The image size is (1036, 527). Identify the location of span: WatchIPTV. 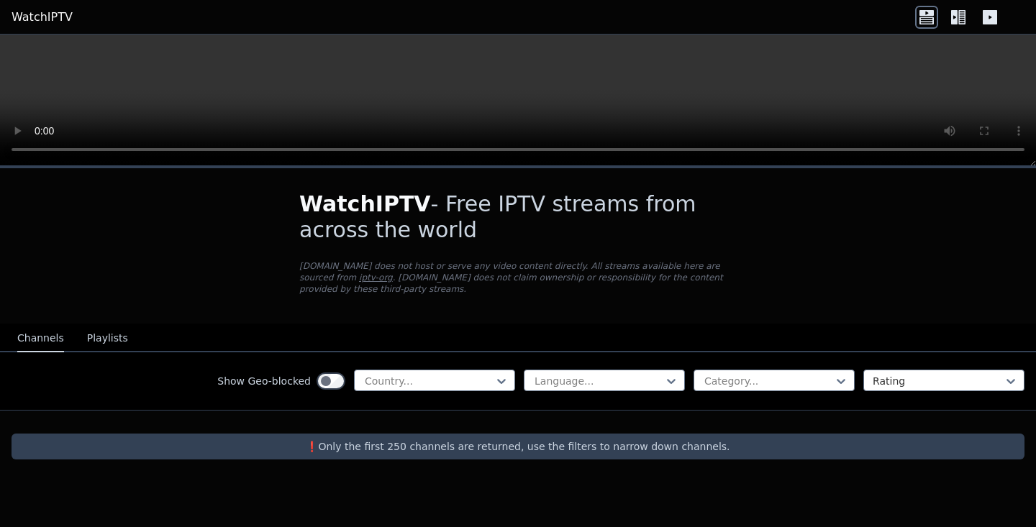
(365, 204).